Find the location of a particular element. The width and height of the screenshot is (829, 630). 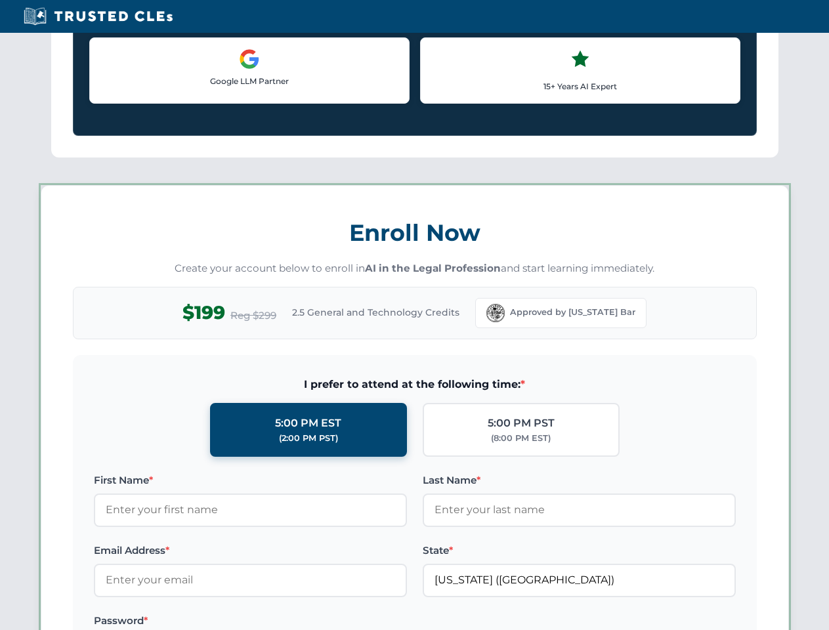

span: Reg $299 is located at coordinates (253, 316).